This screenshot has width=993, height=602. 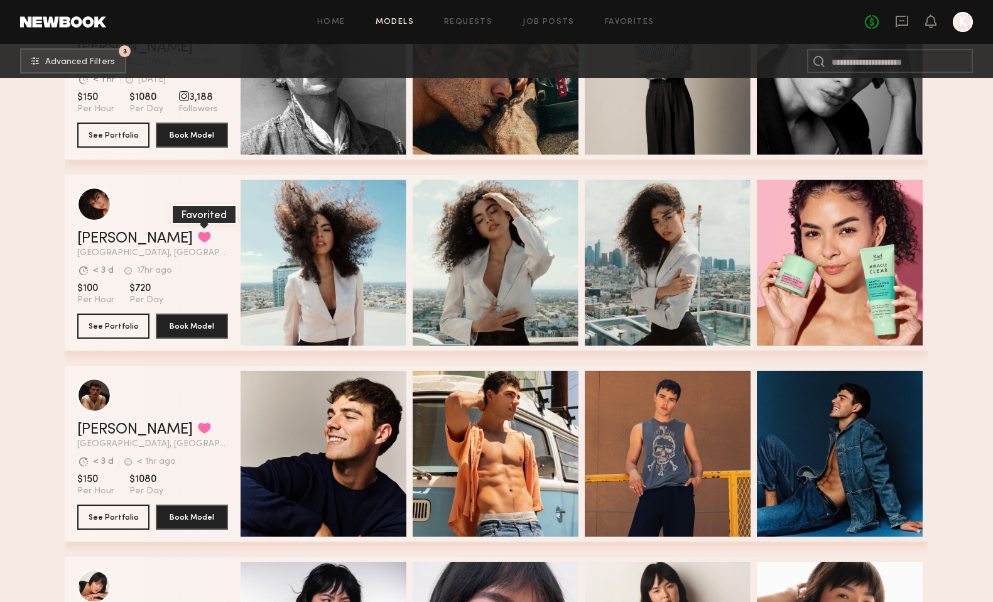 I want to click on button: 3Advanced Filters, so click(x=73, y=61).